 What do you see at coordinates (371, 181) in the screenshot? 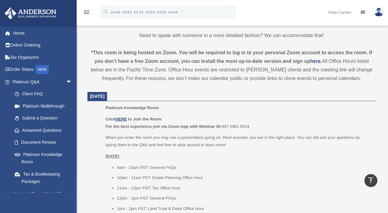
I see `i: vertical_align_top` at bounding box center [371, 181].